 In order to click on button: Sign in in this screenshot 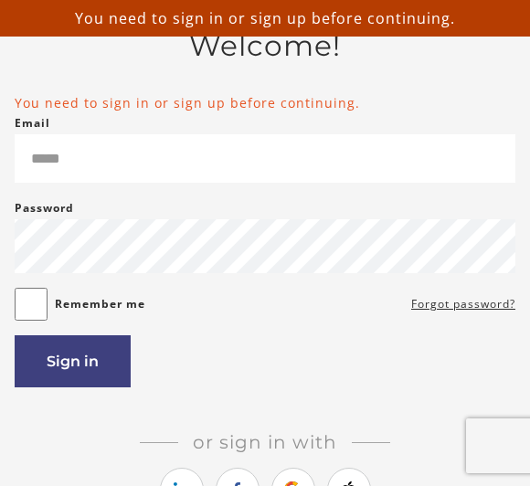, I will do `click(72, 361)`.